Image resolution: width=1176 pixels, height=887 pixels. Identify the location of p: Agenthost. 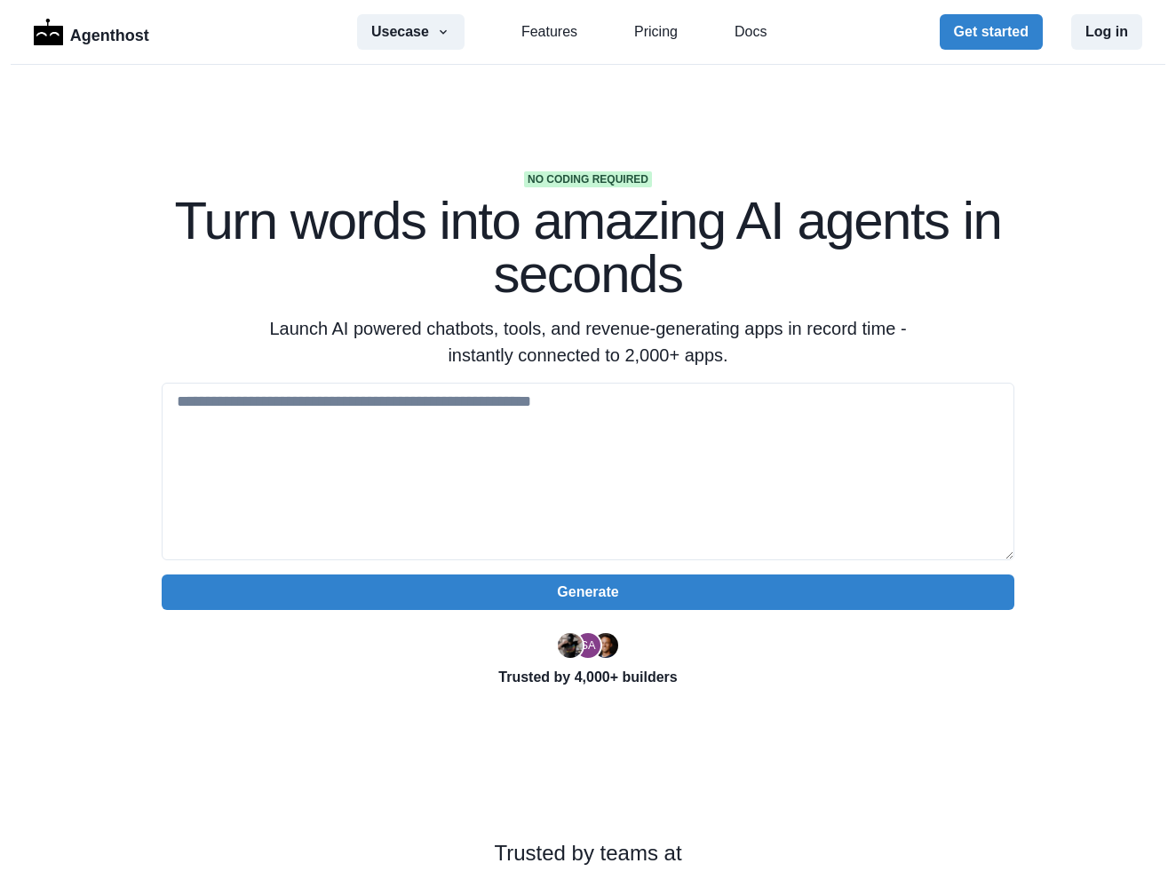
(109, 32).